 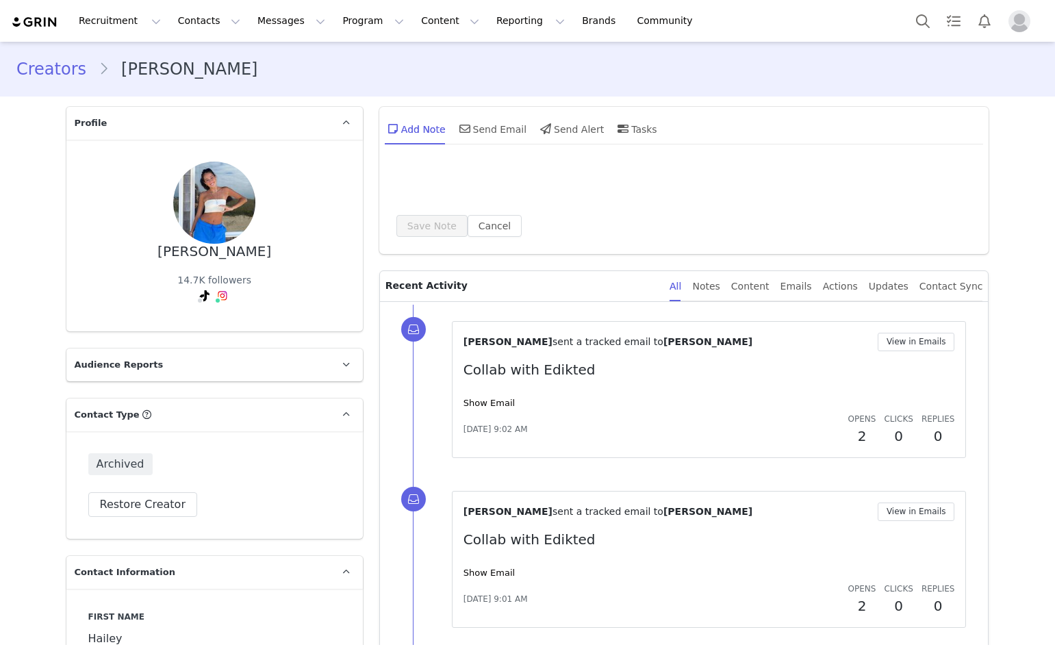 What do you see at coordinates (119, 365) in the screenshot?
I see `span: Audience Reports` at bounding box center [119, 365].